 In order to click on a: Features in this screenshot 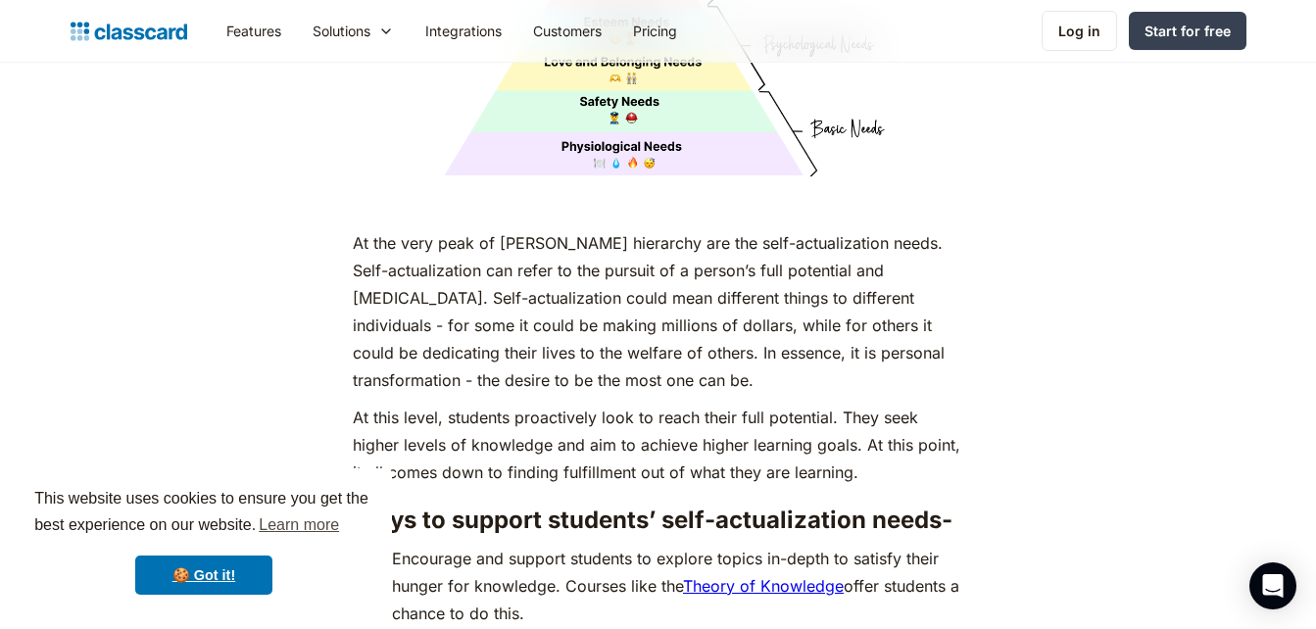, I will do `click(254, 30)`.